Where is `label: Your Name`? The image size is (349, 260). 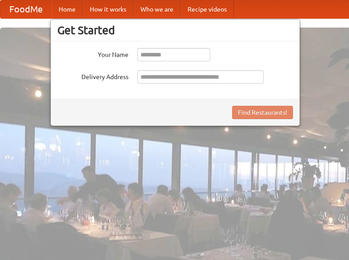
label: Your Name is located at coordinates (93, 53).